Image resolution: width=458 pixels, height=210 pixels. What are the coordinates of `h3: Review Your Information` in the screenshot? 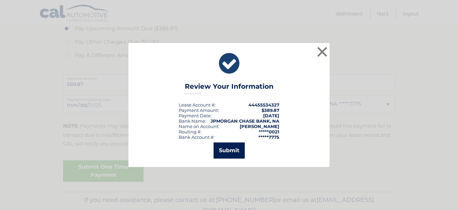 It's located at (229, 88).